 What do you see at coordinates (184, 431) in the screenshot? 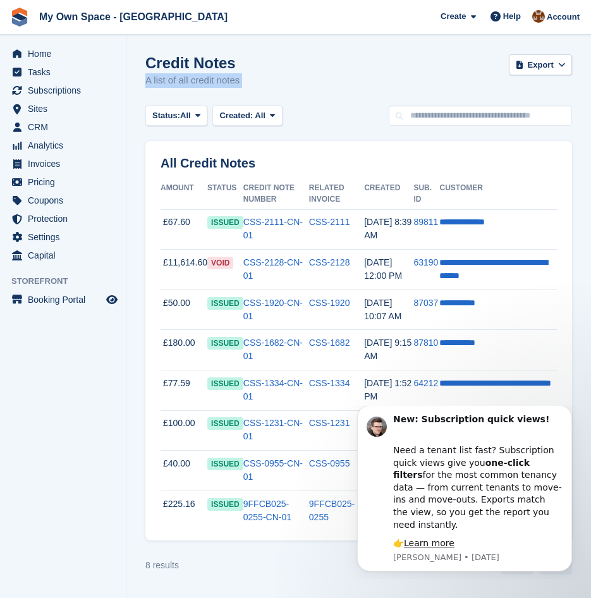
I see `td: £100.00` at bounding box center [184, 431].